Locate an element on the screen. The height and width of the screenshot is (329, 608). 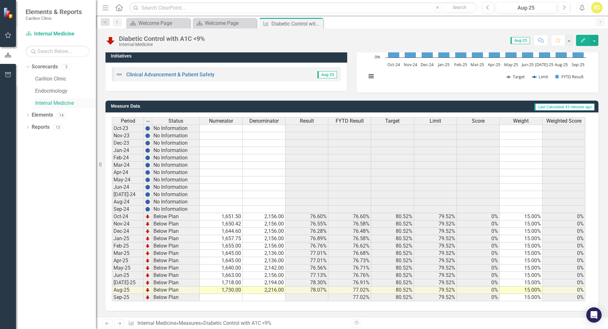
a: Carilion Clinic is located at coordinates (66, 79).